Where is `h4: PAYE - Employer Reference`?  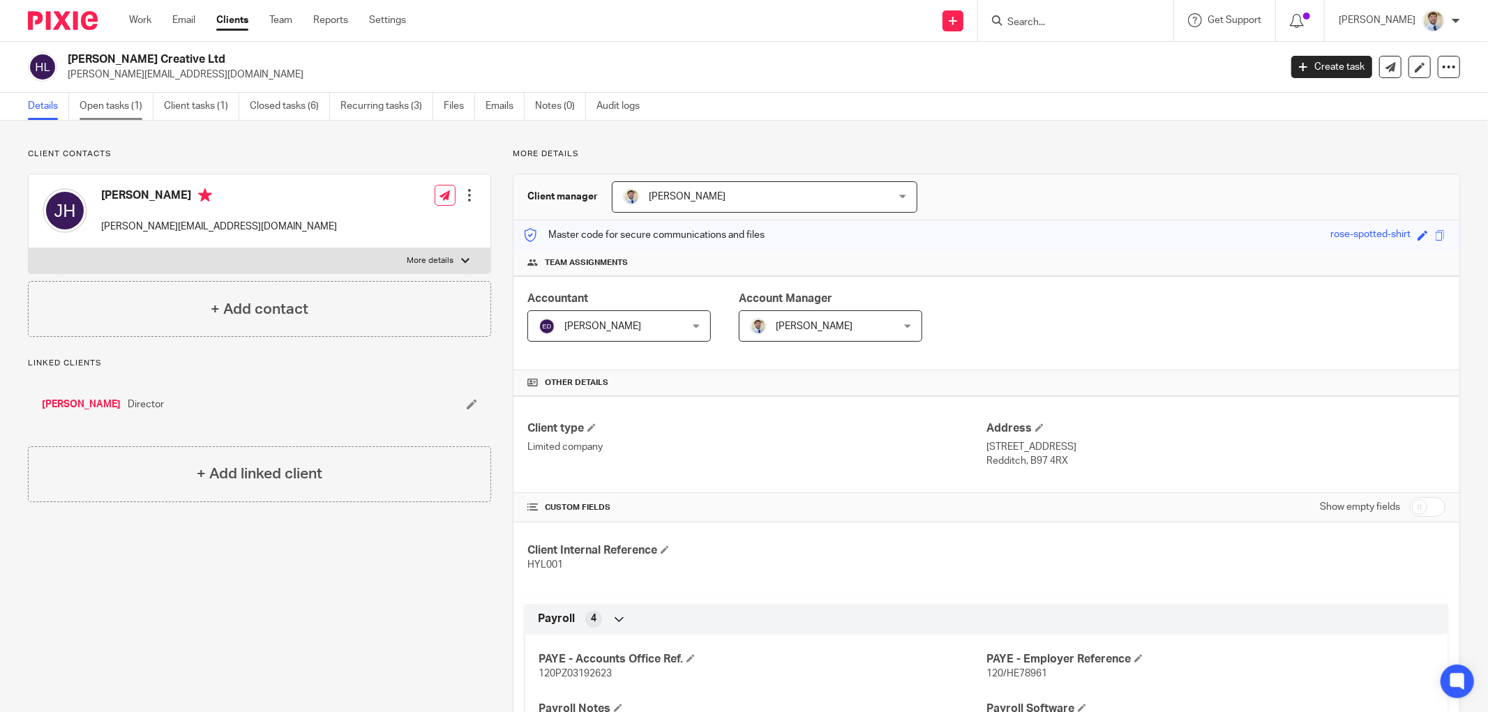 h4: PAYE - Employer Reference is located at coordinates (1210, 659).